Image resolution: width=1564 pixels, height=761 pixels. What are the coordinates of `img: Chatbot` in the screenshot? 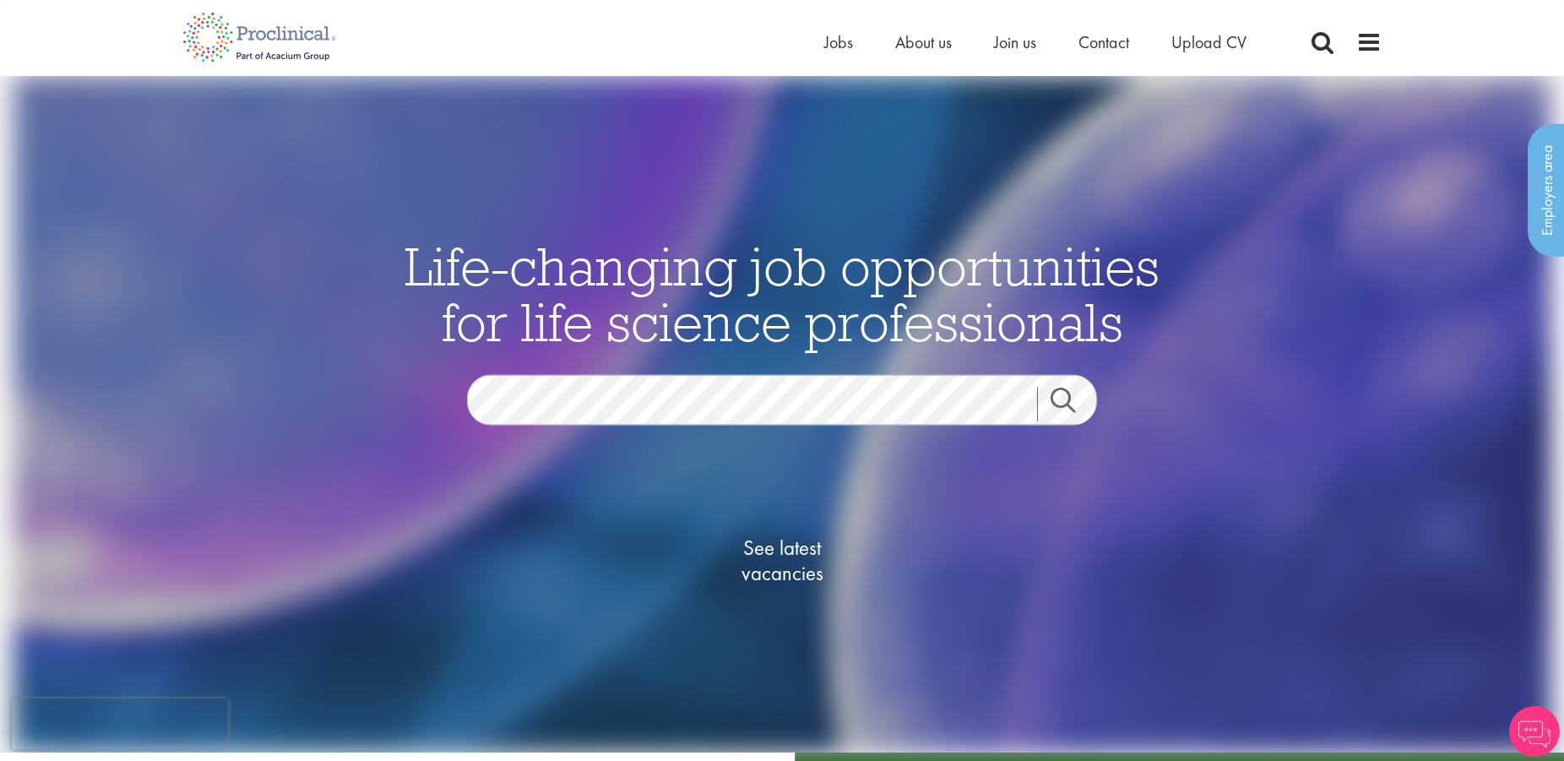 It's located at (1534, 731).